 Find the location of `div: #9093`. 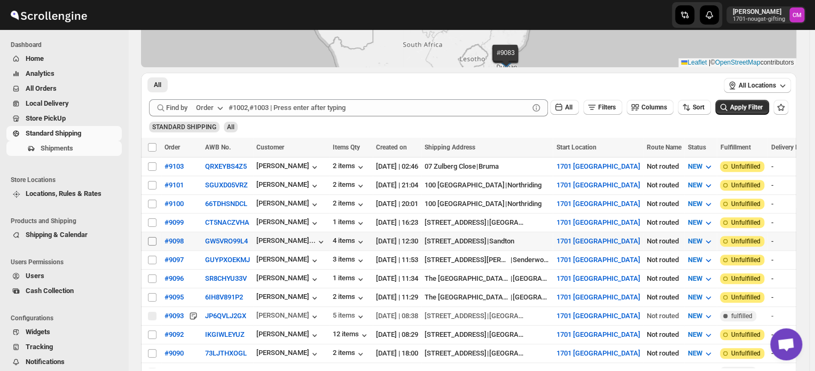

div: #9093 is located at coordinates (174, 316).